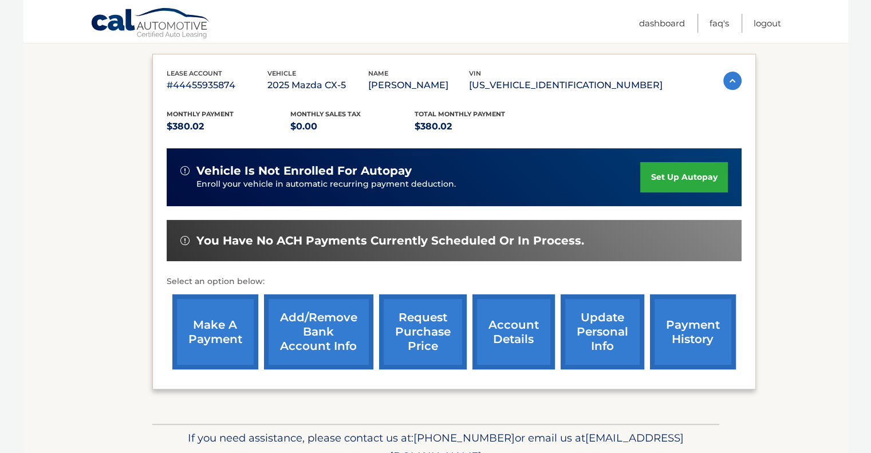 This screenshot has height=453, width=871. I want to click on a: Dashboard, so click(662, 23).